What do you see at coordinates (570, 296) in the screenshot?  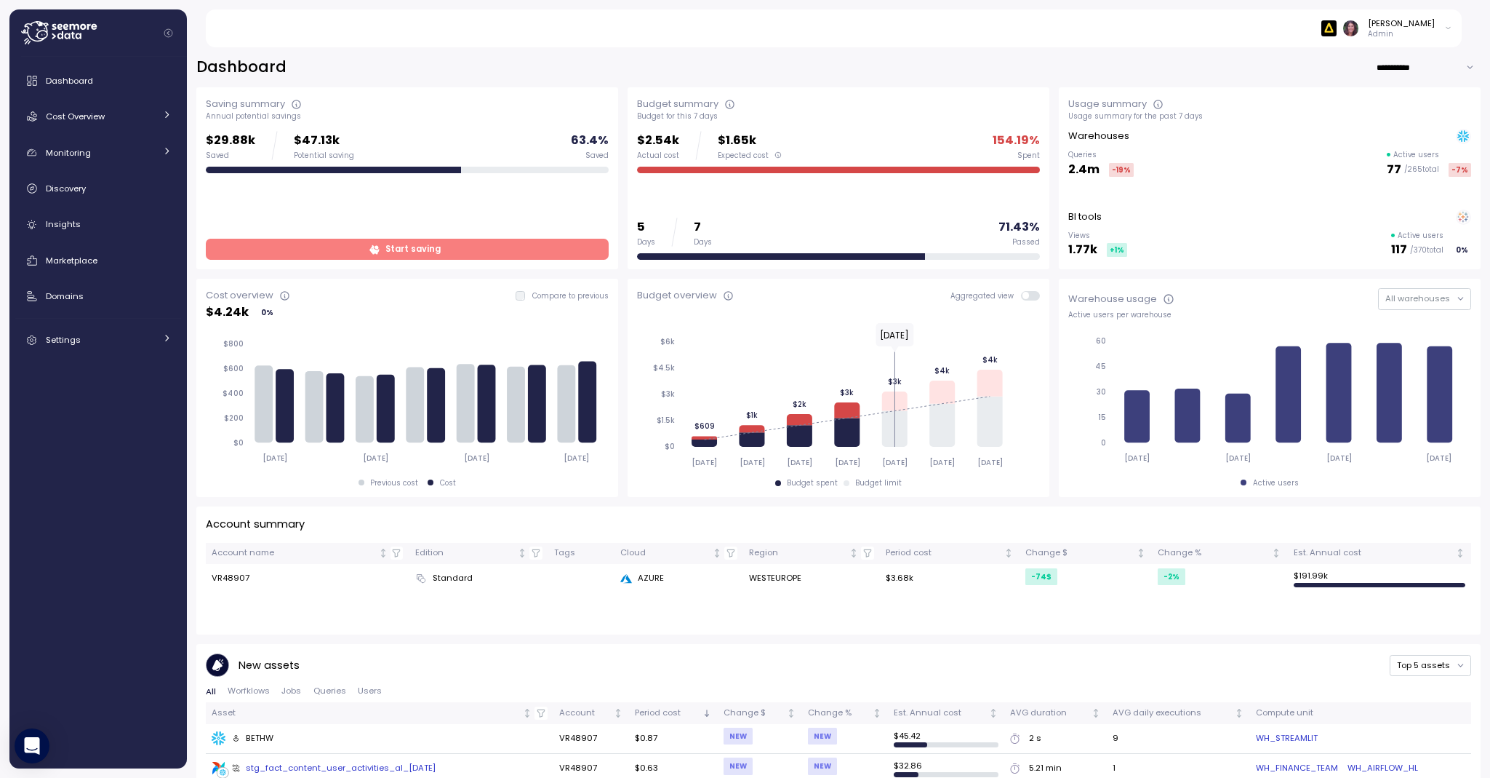 I see `p: Compare to previous` at bounding box center [570, 296].